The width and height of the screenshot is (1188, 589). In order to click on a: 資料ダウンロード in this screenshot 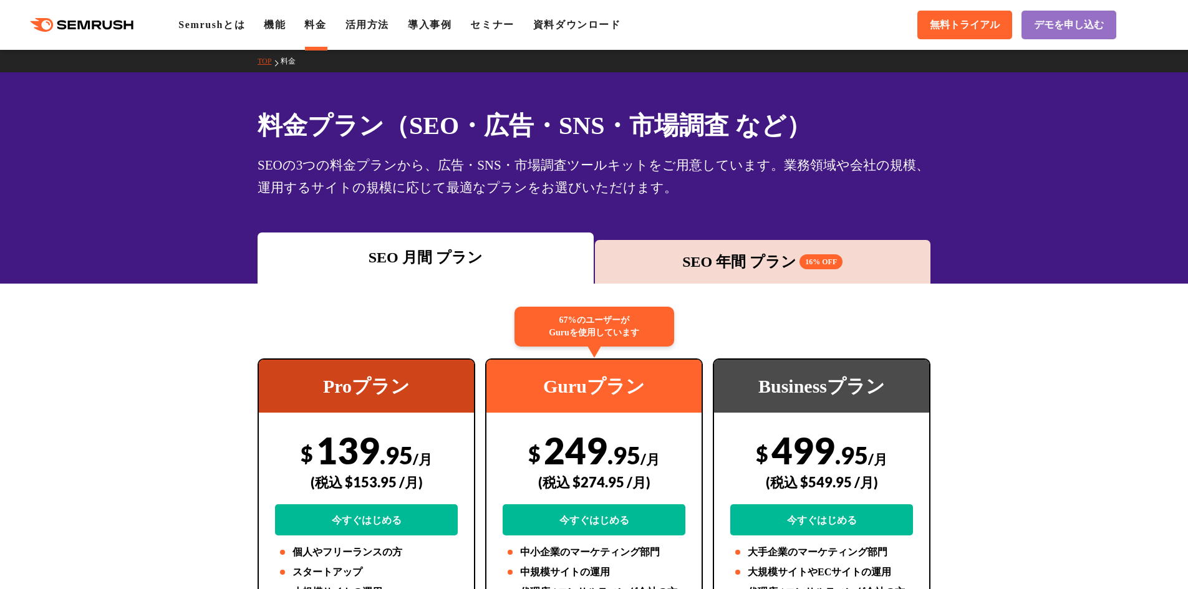, I will do `click(577, 24)`.